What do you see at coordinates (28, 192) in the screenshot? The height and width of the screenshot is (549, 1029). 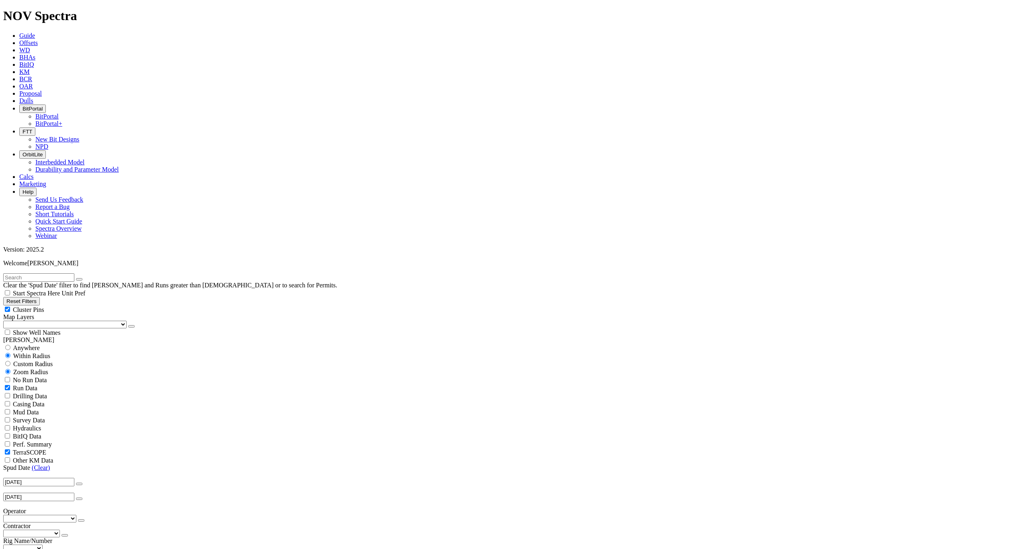 I see `span: Help` at bounding box center [28, 192].